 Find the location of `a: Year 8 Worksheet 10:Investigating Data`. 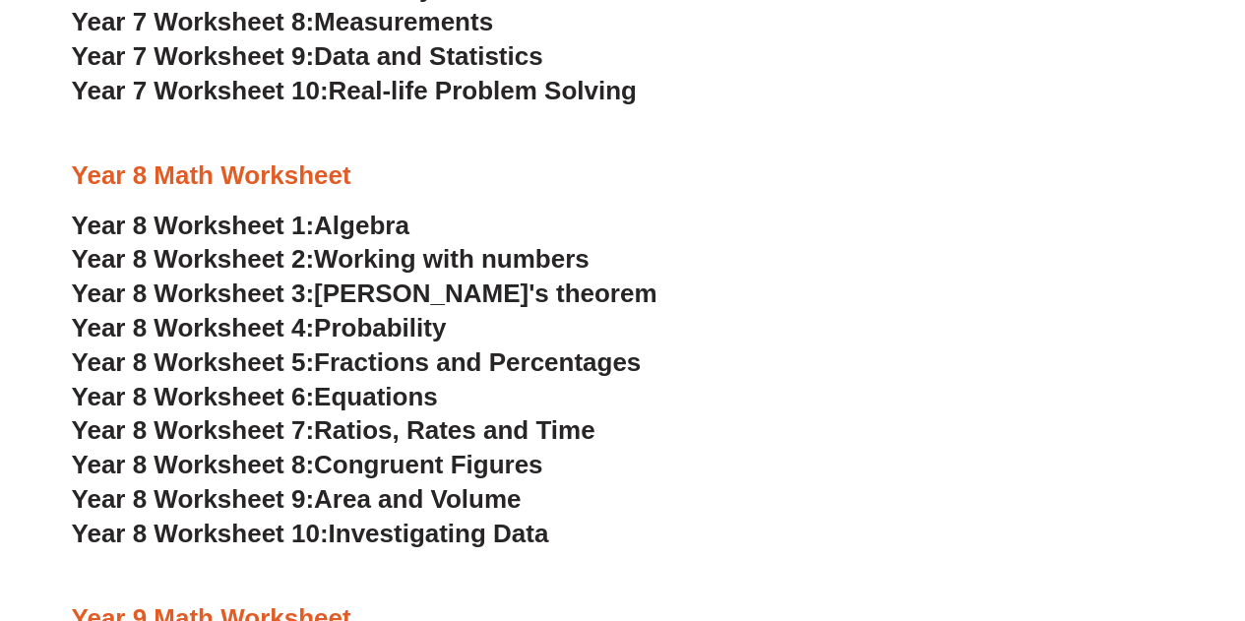

a: Year 8 Worksheet 10:Investigating Data is located at coordinates (310, 533).